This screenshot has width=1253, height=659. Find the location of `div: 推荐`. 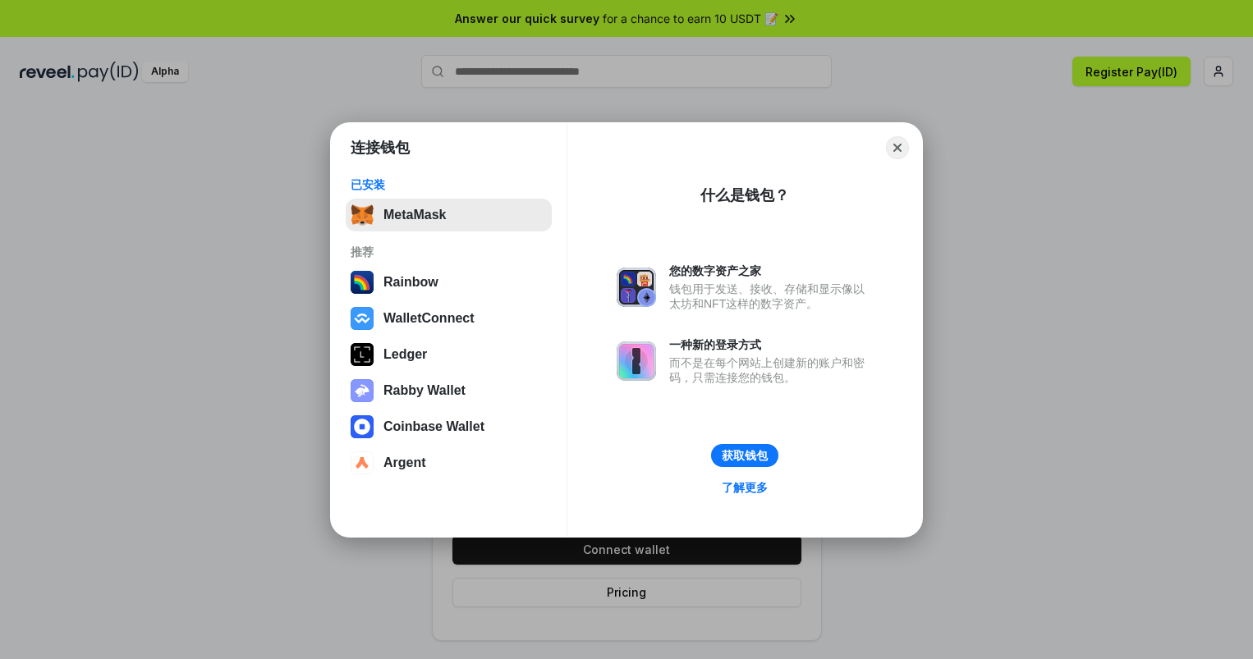

div: 推荐 is located at coordinates (448, 252).